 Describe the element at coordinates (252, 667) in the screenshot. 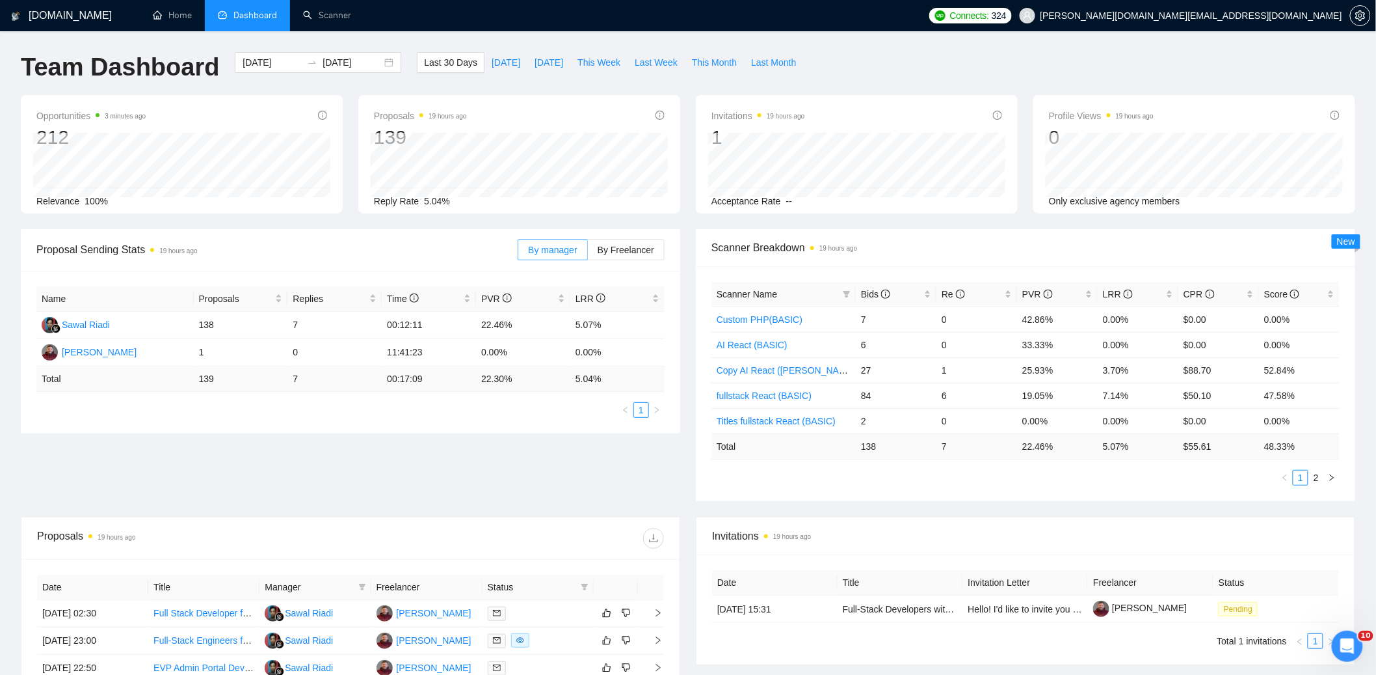

I see `a: EVP Admin Portal Development with Integrations` at that location.